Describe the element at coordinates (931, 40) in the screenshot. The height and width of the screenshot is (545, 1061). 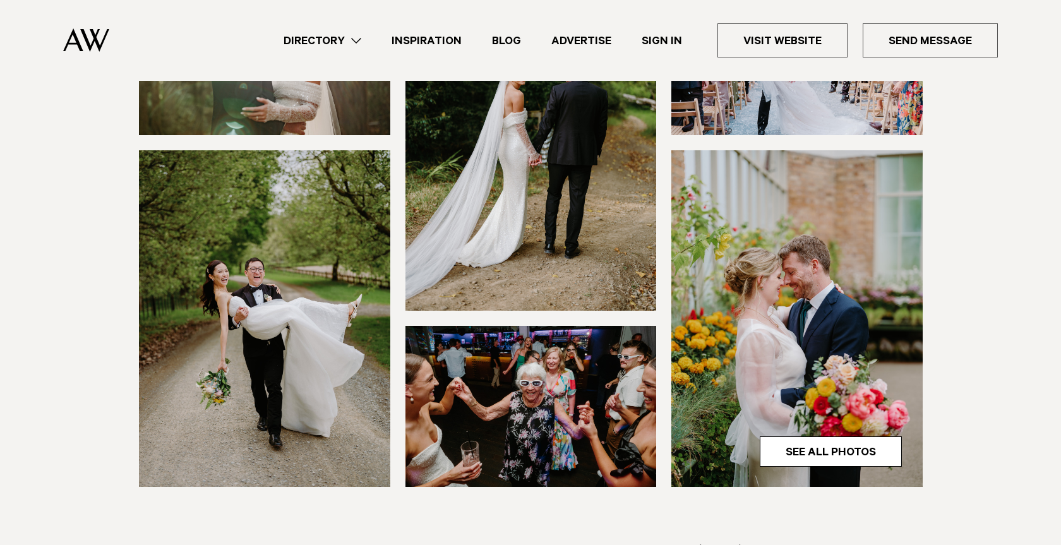
I see `a: Send Message` at that location.